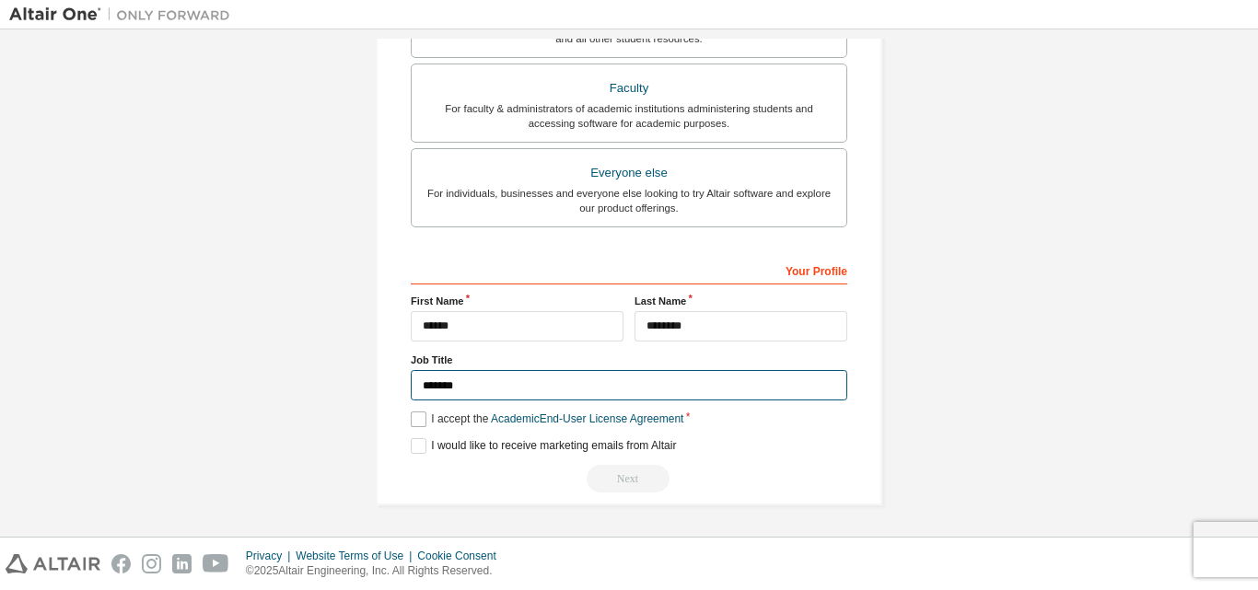 This screenshot has width=1258, height=590. I want to click on div: Email already exists, so click(629, 479).